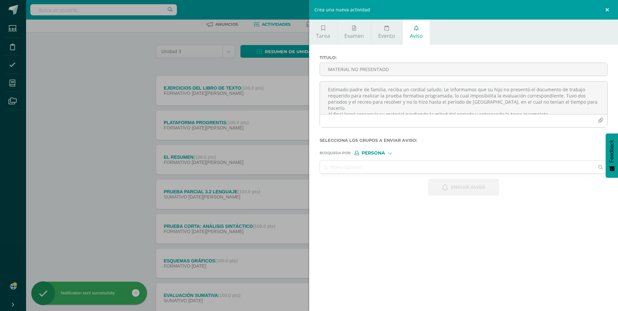 Image resolution: width=618 pixels, height=311 pixels. What do you see at coordinates (612, 155) in the screenshot?
I see `button: Feedback - Mostrar encuesta` at bounding box center [612, 155].